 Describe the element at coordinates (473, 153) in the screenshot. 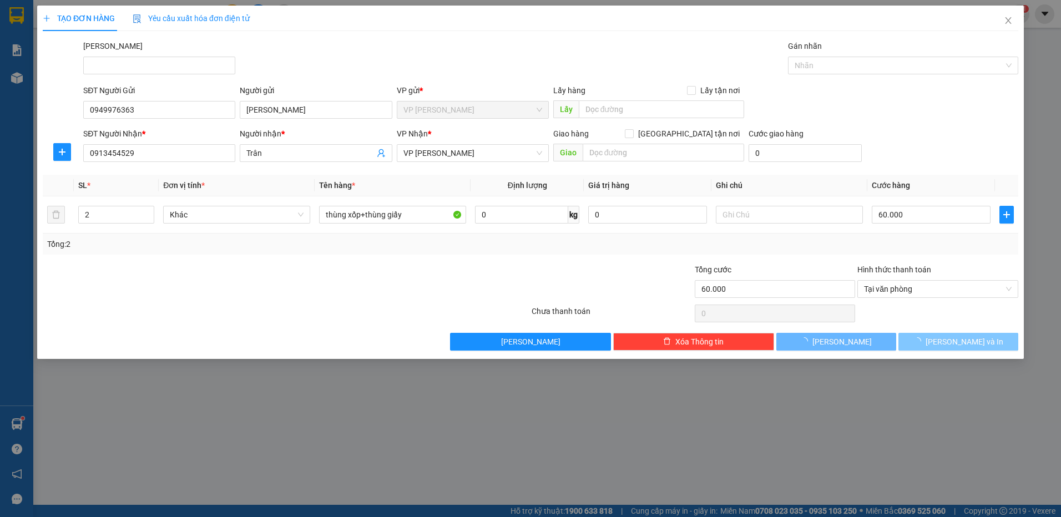

I see `span: VP Phạm Ngũ Lão` at that location.